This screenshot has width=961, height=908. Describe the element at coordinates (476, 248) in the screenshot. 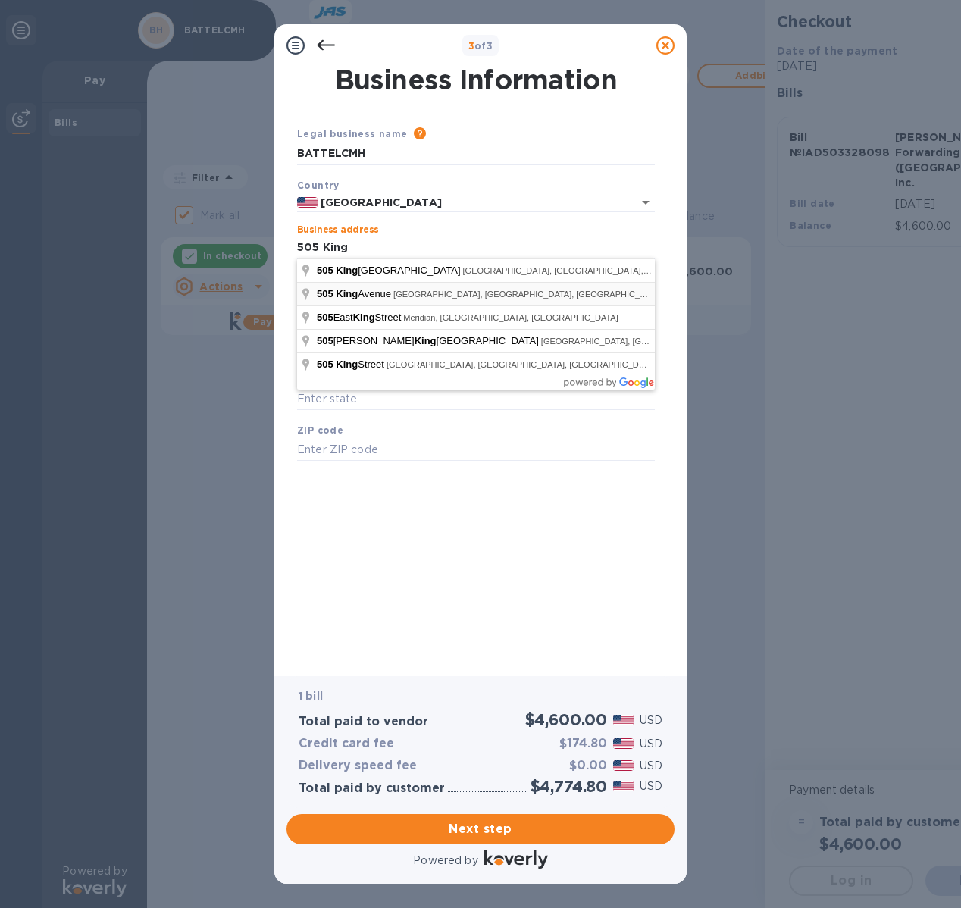

I see `input: Enter address` at that location.